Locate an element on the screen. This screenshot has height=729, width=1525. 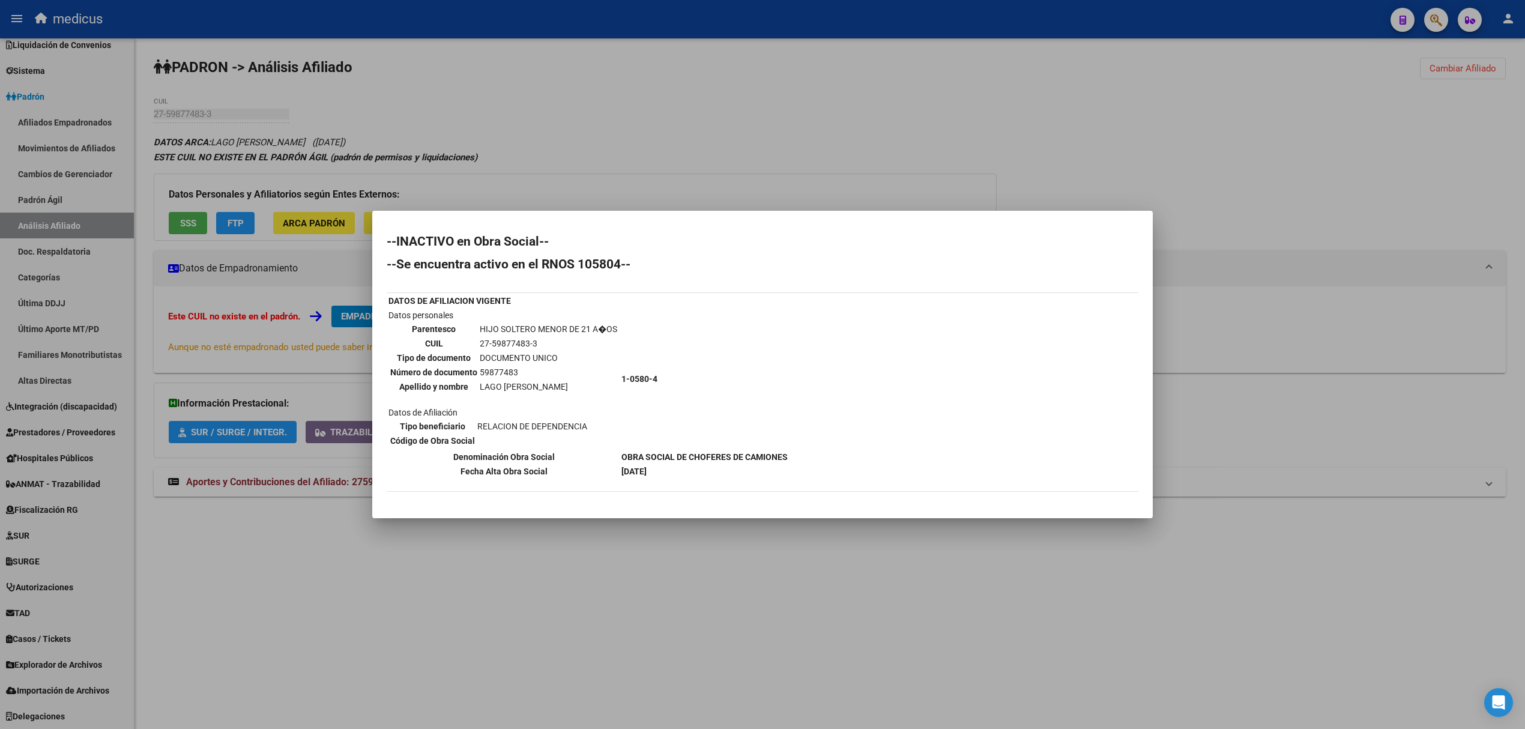
th: Parentesco is located at coordinates (433, 329).